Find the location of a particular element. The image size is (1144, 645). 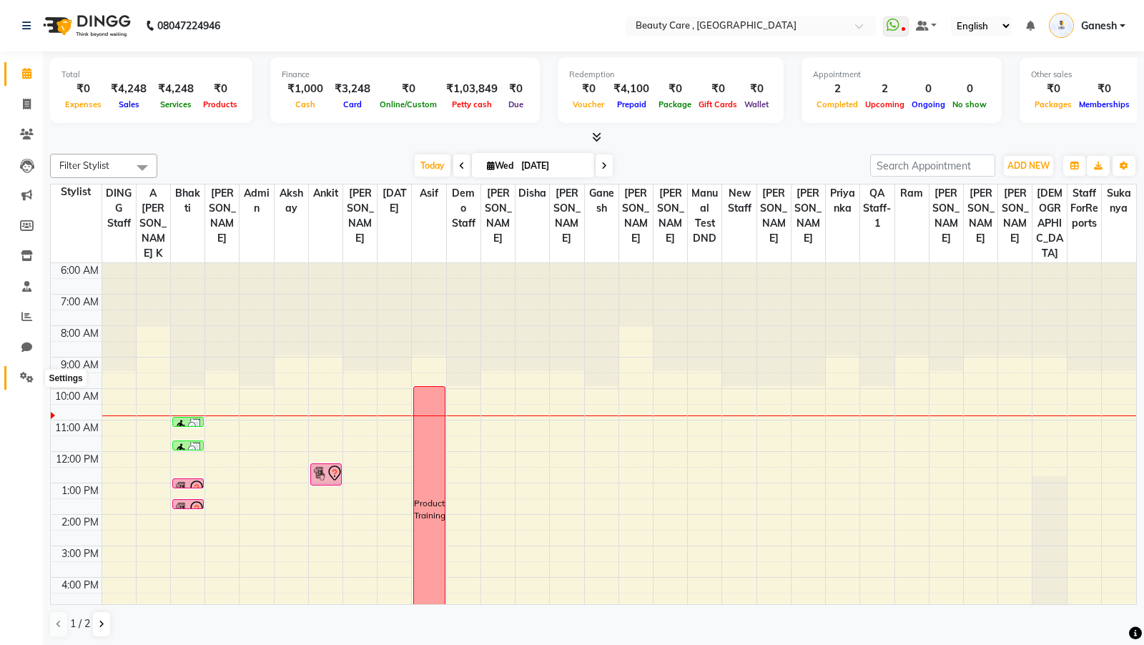

div: 12:00 PM is located at coordinates (77, 459).